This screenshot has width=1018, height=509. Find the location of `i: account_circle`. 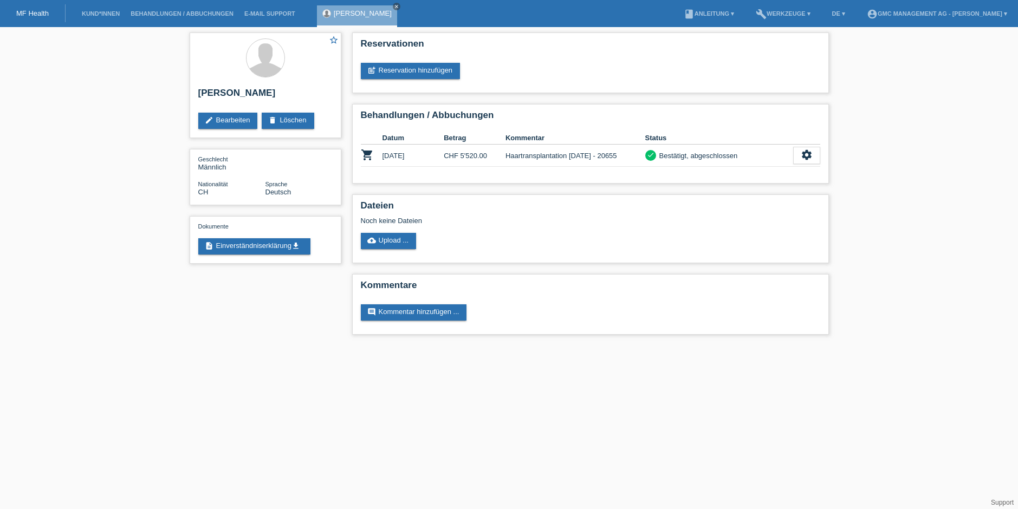

i: account_circle is located at coordinates (872, 14).